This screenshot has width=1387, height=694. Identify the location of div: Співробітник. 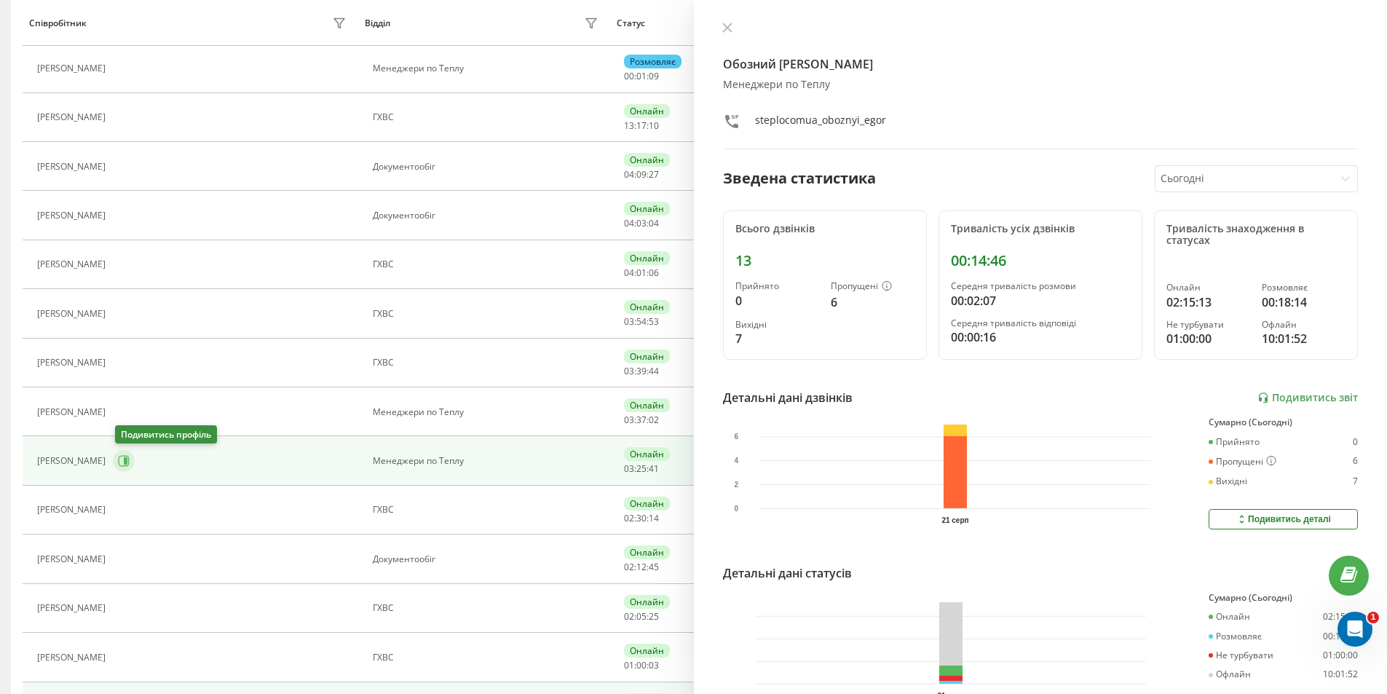
(58, 23).